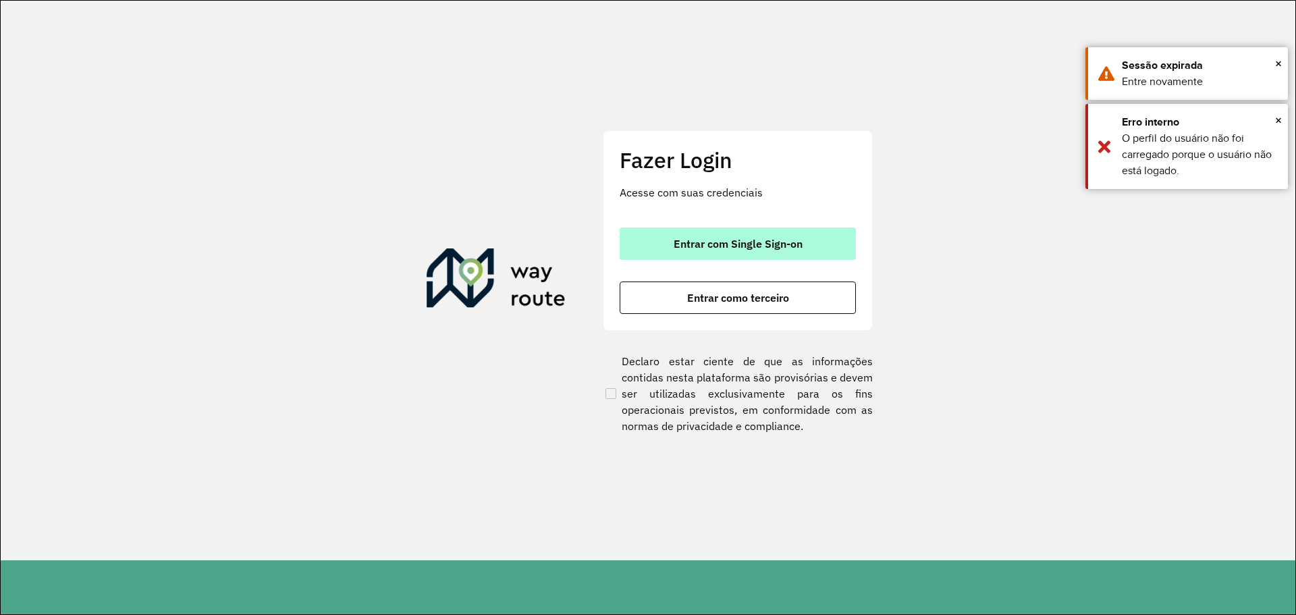 Image resolution: width=1296 pixels, height=615 pixels. Describe the element at coordinates (1199, 65) in the screenshot. I see `div: Sessão expirada` at that location.